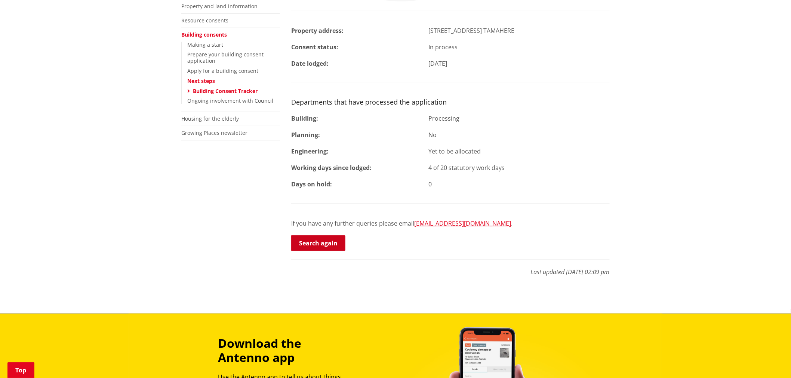 This screenshot has width=791, height=378. I want to click on a: Building Consent Tracker, so click(225, 91).